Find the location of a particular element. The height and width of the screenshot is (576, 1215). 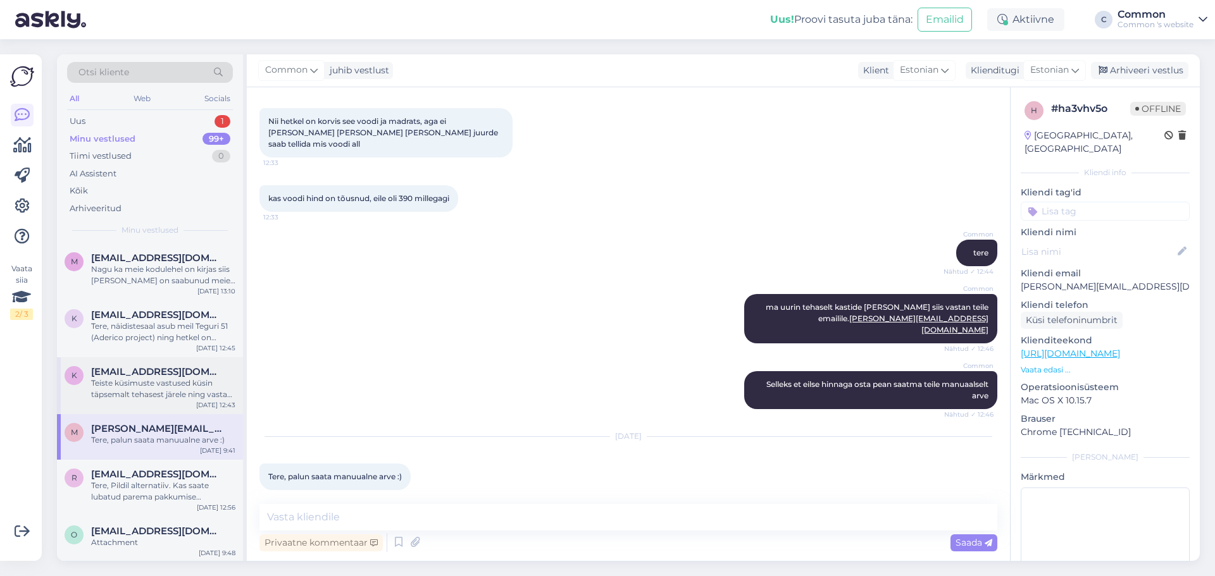

p: Operatsioonisüsteem is located at coordinates (1105, 387).